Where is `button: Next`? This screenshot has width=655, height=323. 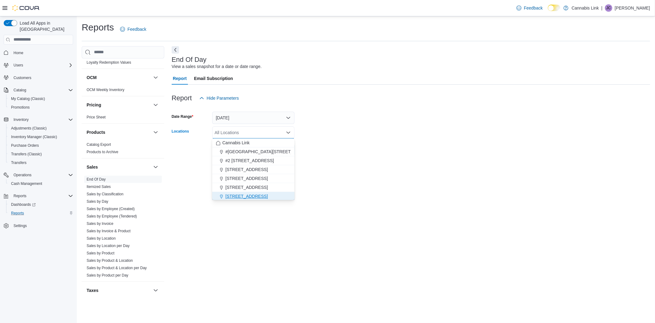 button: Next is located at coordinates (175, 50).